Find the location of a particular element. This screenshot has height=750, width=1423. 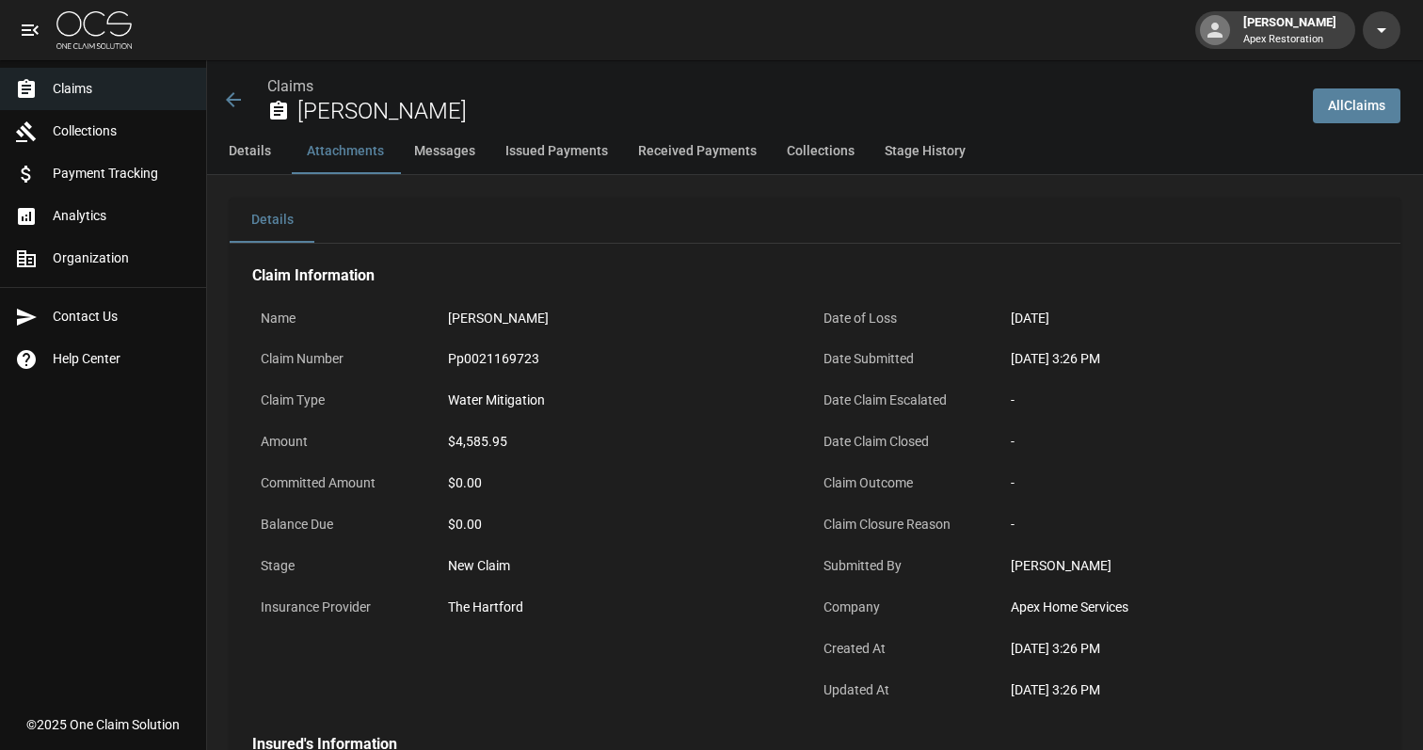

button: Attachments is located at coordinates (345, 152).